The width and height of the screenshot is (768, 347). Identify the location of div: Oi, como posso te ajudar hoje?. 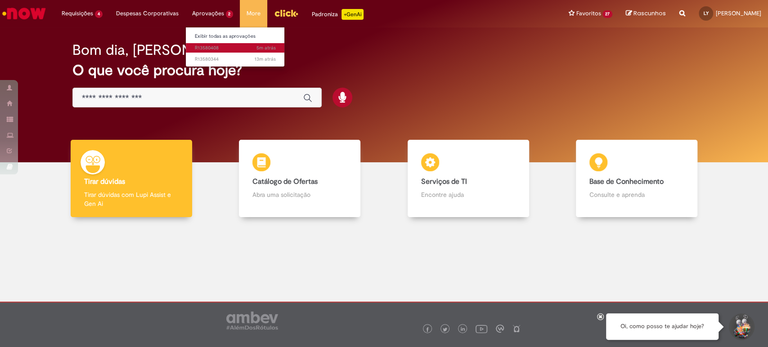
(662, 327).